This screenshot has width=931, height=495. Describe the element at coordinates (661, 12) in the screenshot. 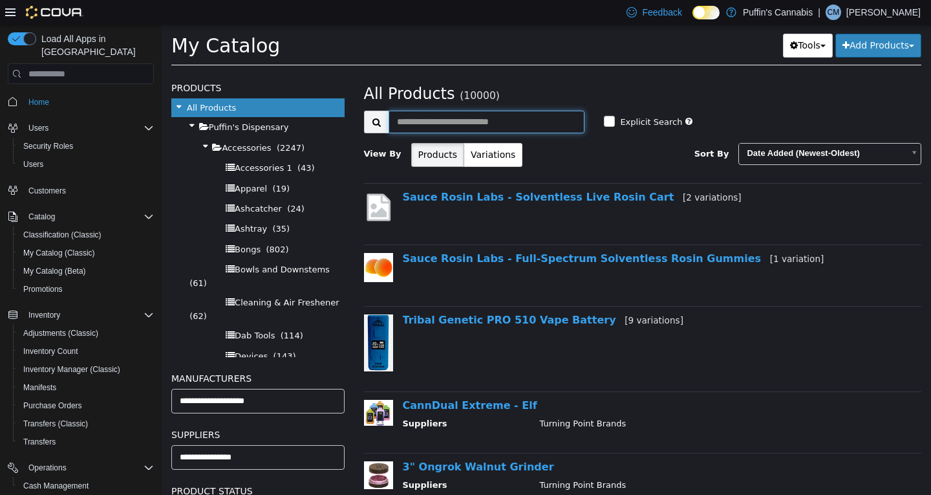

I see `span: Feedback` at that location.